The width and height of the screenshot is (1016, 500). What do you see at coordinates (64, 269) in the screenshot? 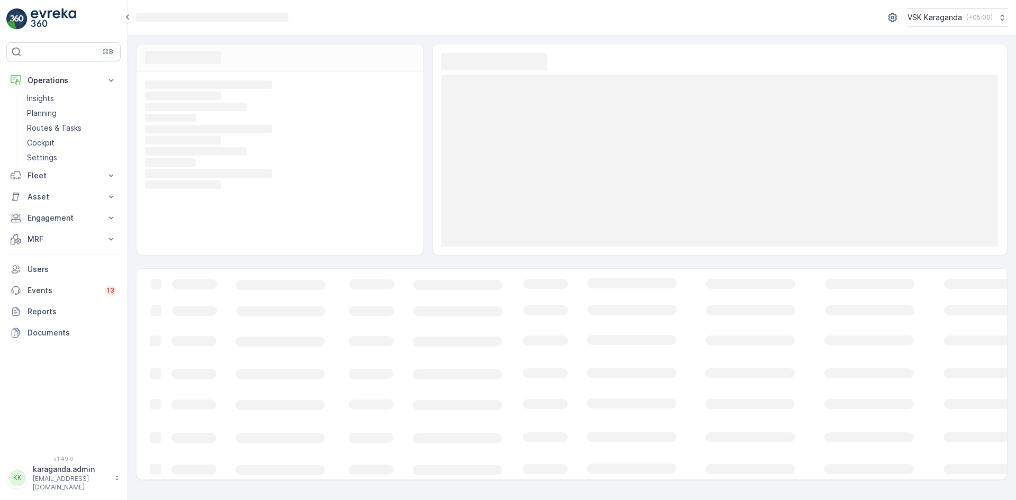
I see `a: Users` at bounding box center [64, 269].